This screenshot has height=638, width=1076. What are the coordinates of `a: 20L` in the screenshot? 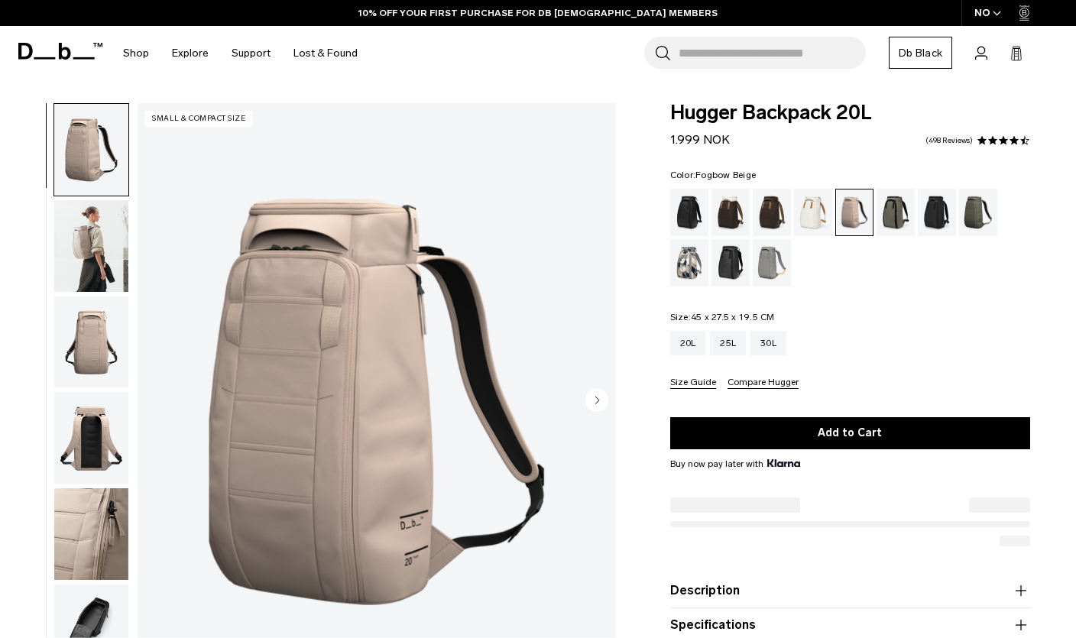 It's located at (688, 343).